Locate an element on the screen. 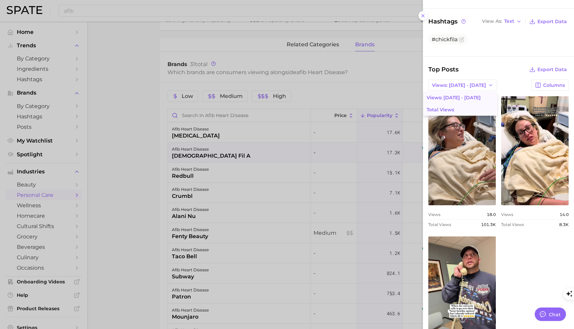 This screenshot has height=329, width=574. span: #chickfila is located at coordinates (445, 39).